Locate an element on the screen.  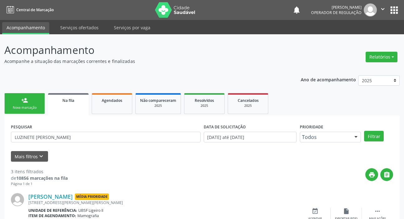
label: PESQUISAR is located at coordinates (22, 127).